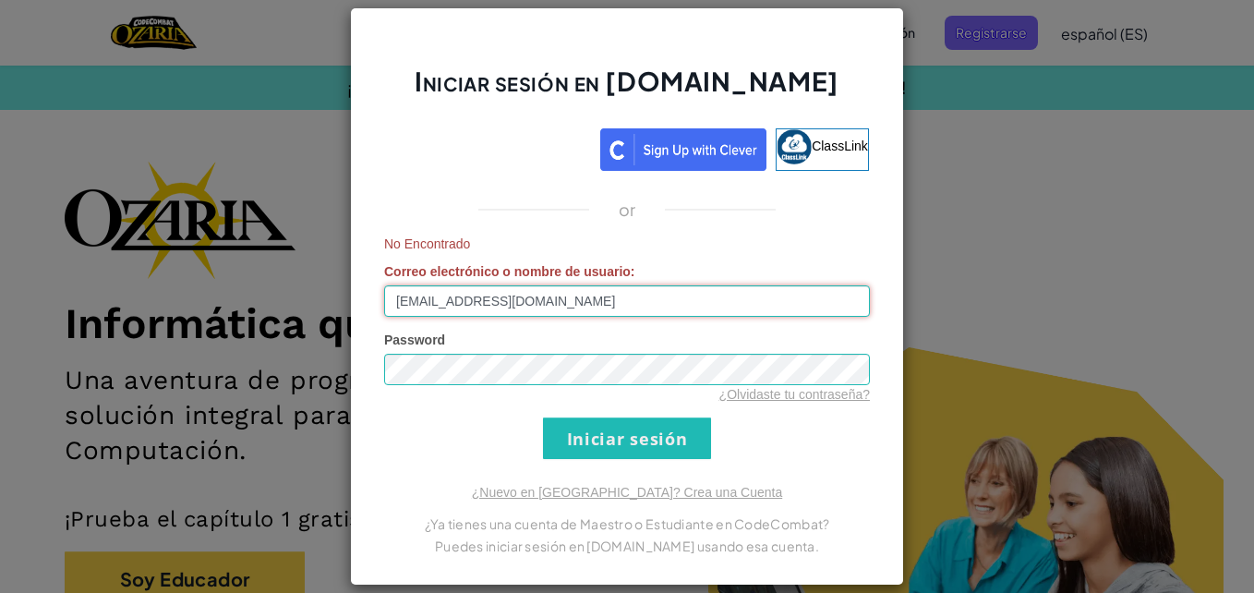 The width and height of the screenshot is (1254, 593). I want to click on span: Password, so click(415, 340).